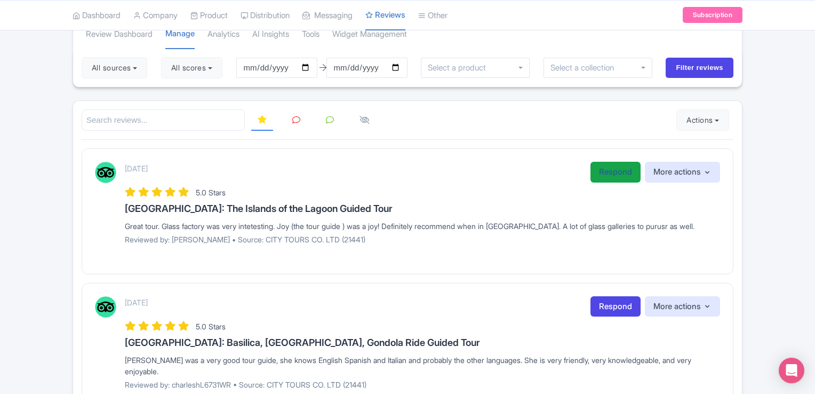  Describe the element at coordinates (422, 226) in the screenshot. I see `div: Great tour. Glass factory was very intetesting. Joy (the tour guide ) was a joy! Definitely recom...` at that location.